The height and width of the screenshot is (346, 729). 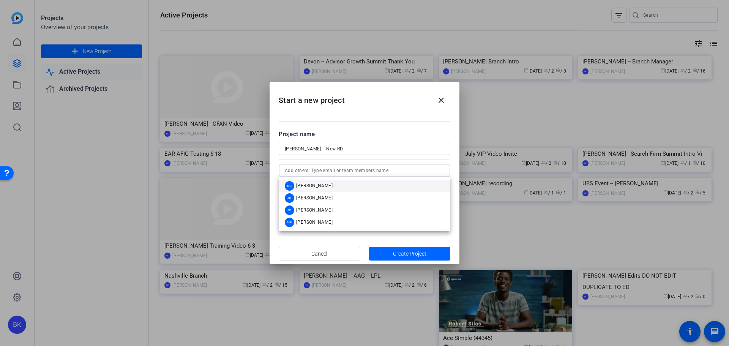 I want to click on div: BC, so click(x=289, y=186).